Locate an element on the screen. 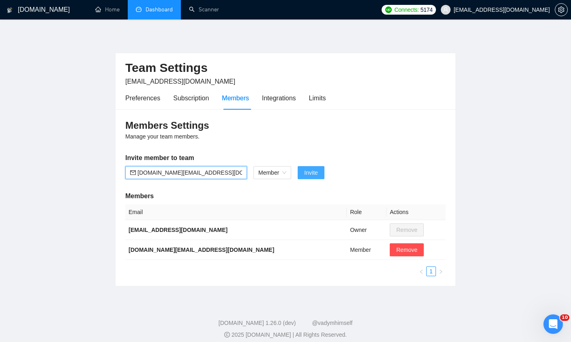 The image size is (571, 342). h5: Members is located at coordinates (286, 196).